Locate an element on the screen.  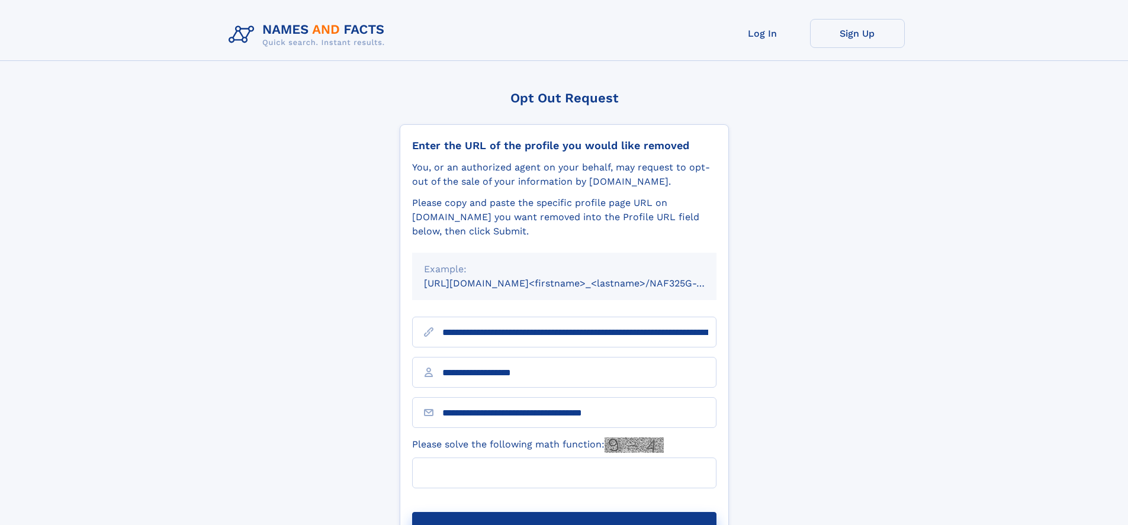
div: Opt Out Request is located at coordinates (564, 98).